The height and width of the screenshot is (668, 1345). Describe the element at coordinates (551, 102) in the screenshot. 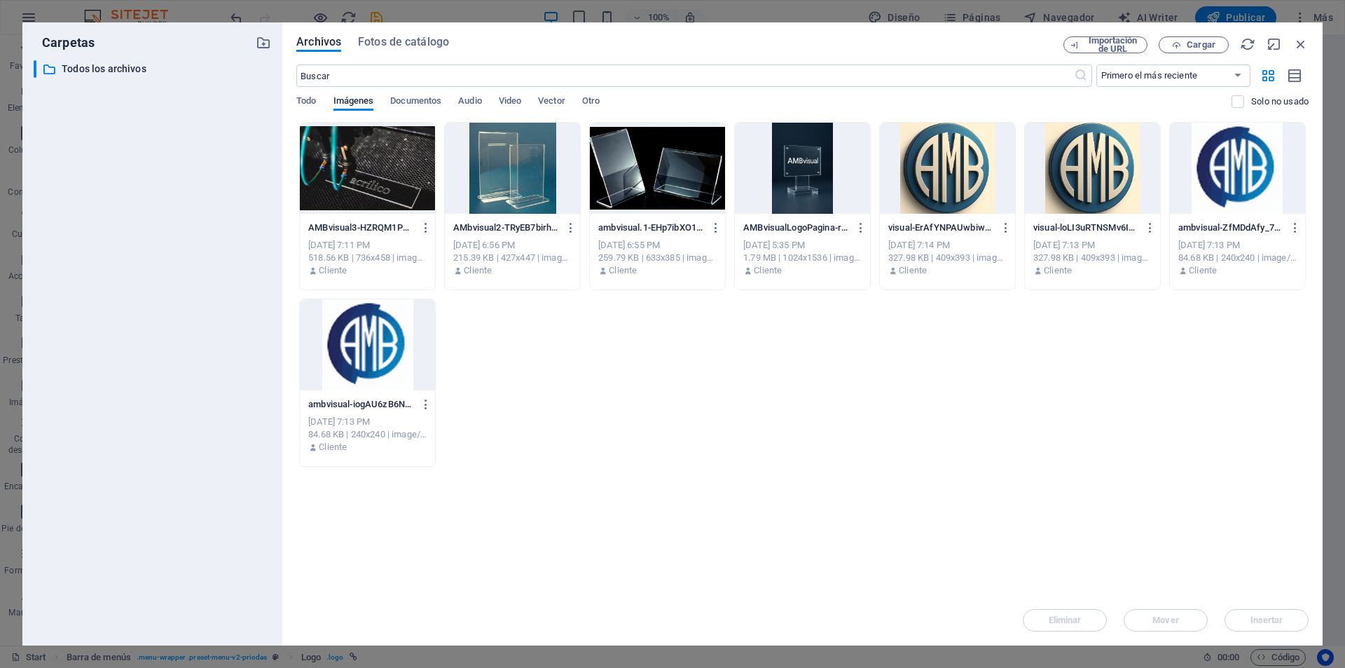

I see `span: Vector` at that location.